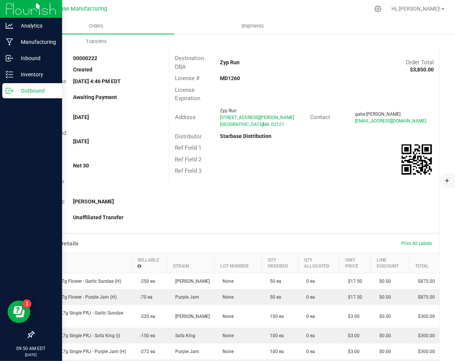 The width and height of the screenshot is (455, 361). Describe the element at coordinates (230, 62) in the screenshot. I see `strong: Zyp Run` at that location.